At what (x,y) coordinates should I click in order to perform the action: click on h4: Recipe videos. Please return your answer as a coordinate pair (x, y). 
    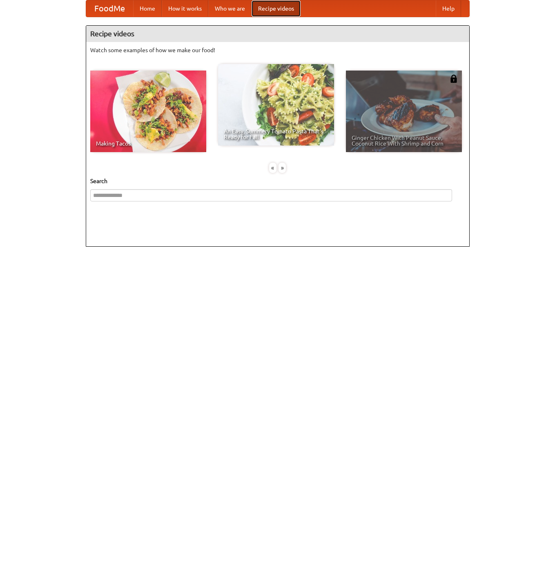
    Looking at the image, I should click on (278, 34).